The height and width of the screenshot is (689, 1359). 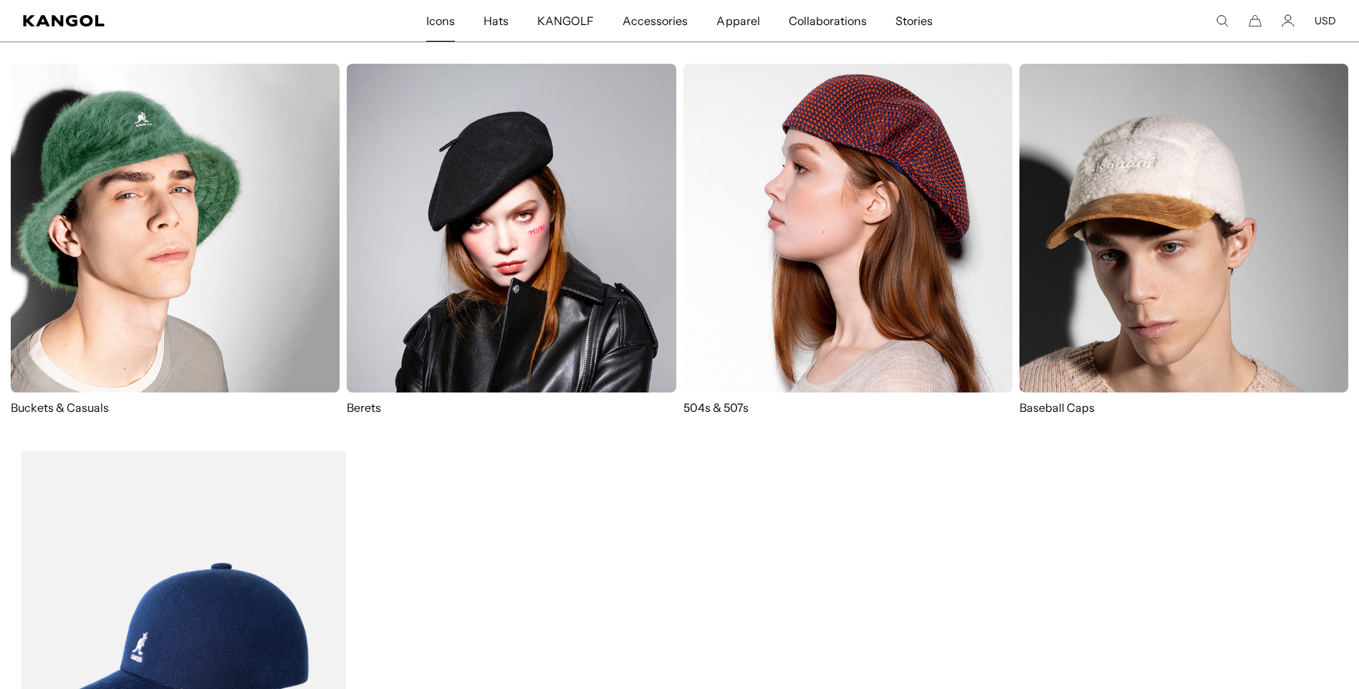 I want to click on a: Kangol, so click(x=153, y=21).